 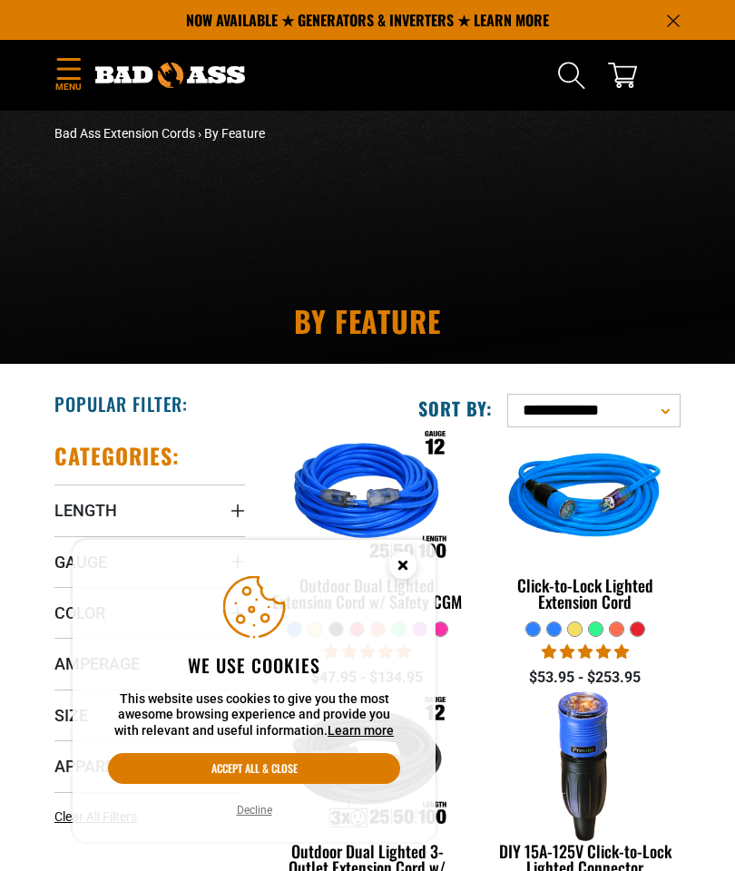 I want to click on summary: Amperage, so click(x=150, y=664).